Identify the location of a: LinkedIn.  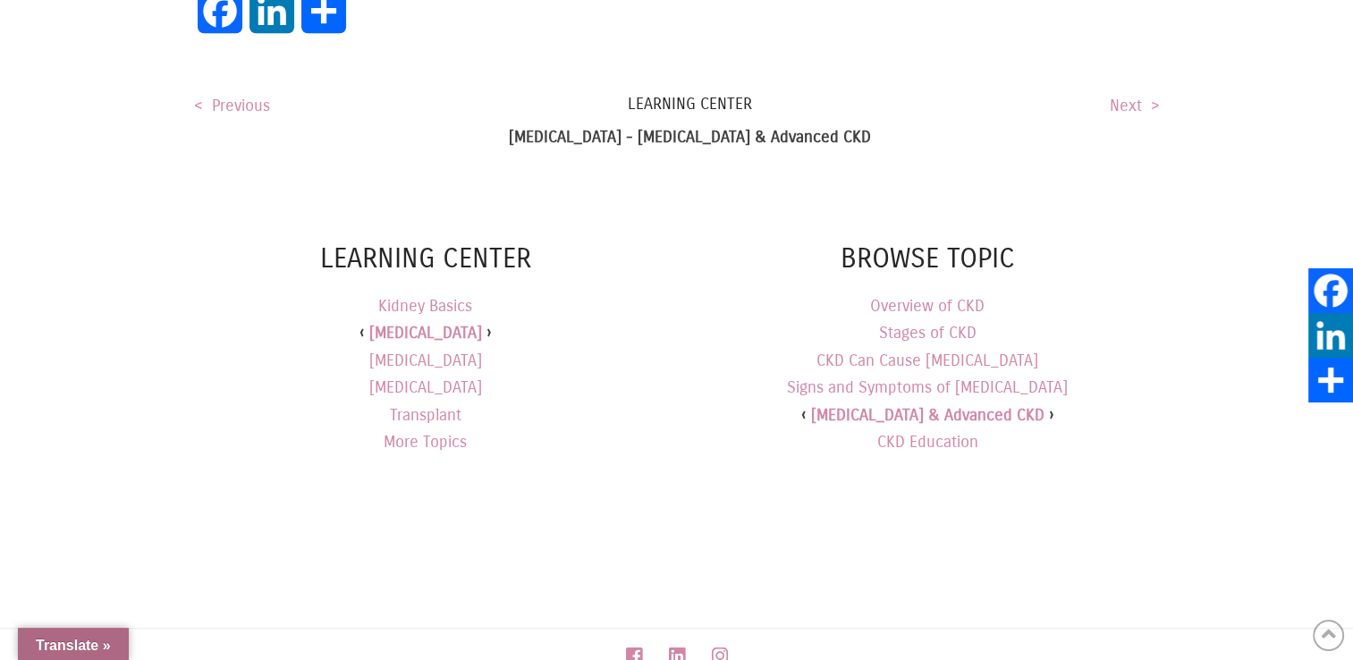
(1331, 335).